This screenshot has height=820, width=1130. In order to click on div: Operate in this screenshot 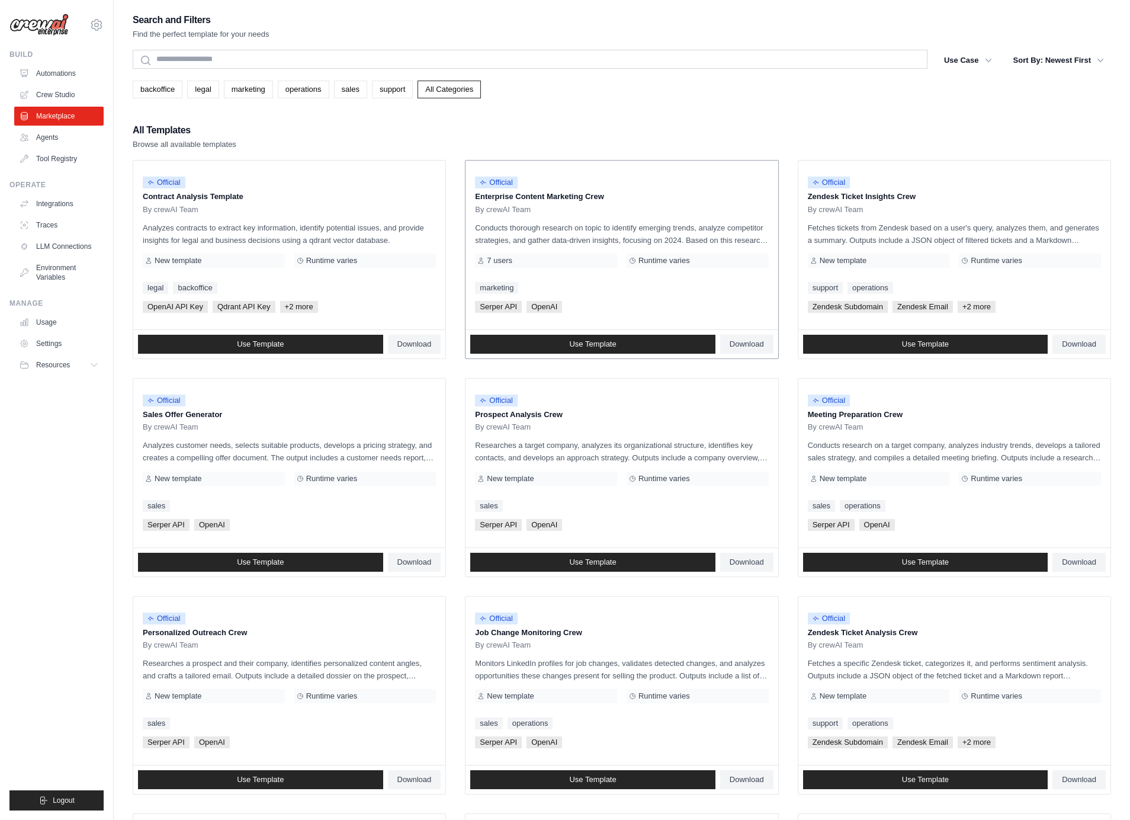, I will do `click(56, 185)`.